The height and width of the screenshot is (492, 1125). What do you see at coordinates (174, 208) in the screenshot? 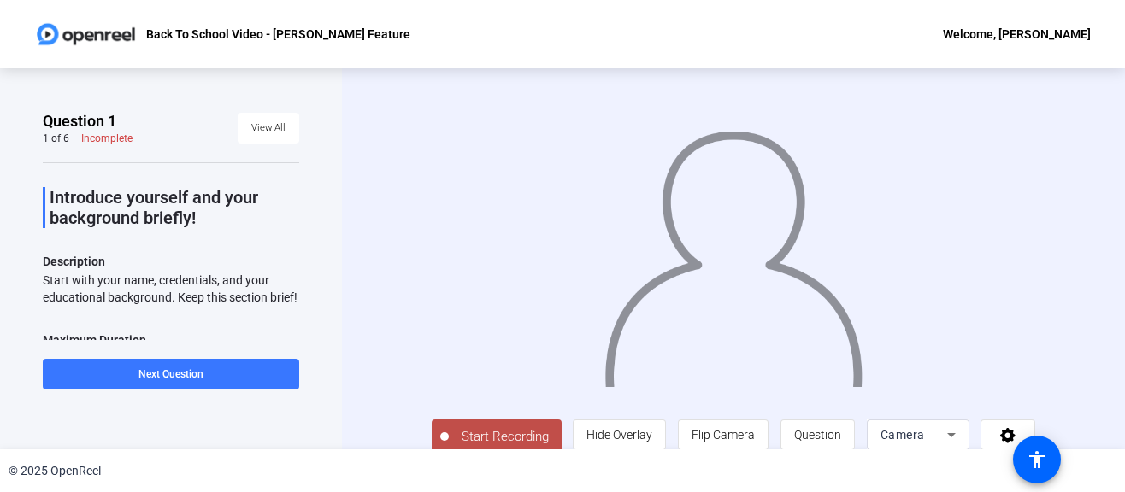
I see `p: Introduce yourself and your background briefly!` at bounding box center [174, 208].